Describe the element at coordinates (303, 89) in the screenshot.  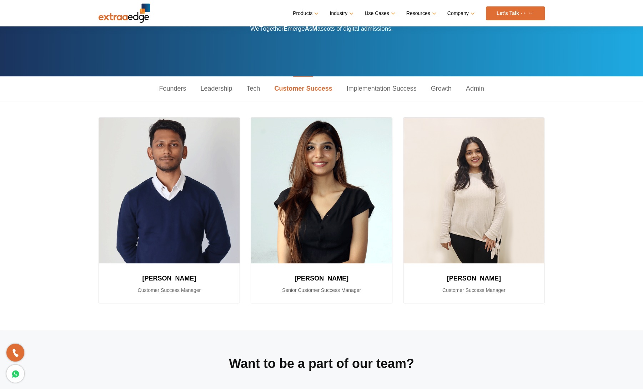
I see `a: Customer Success` at that location.